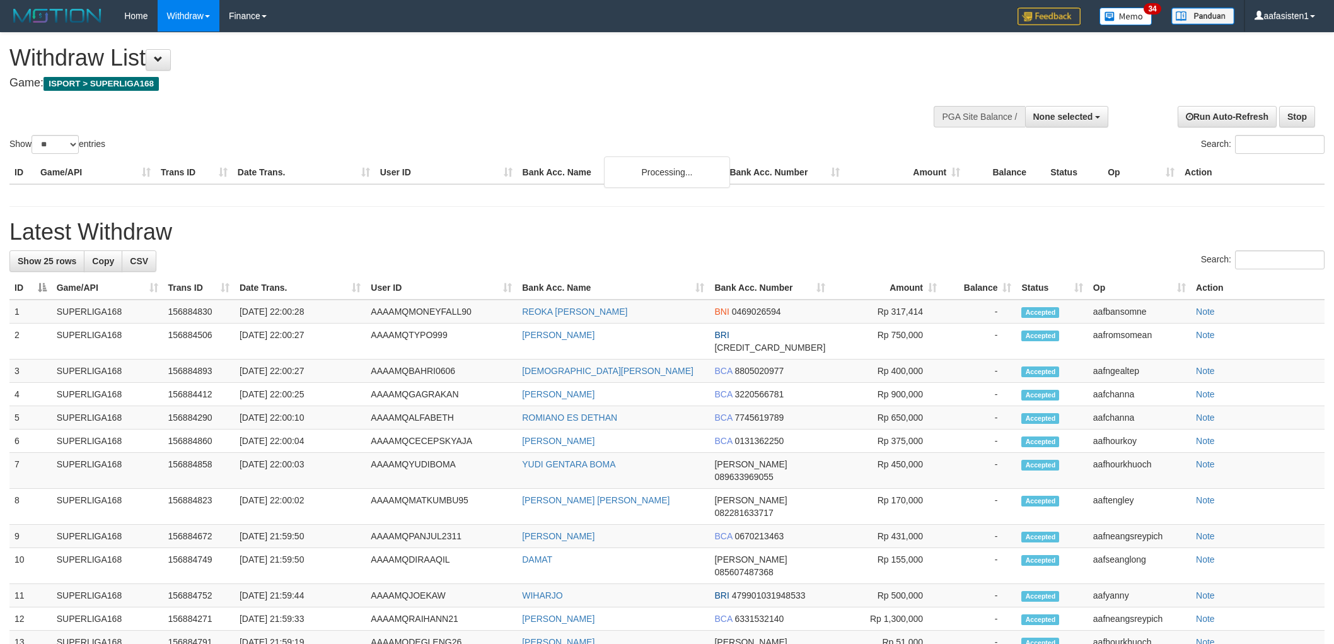 This screenshot has width=1334, height=644. What do you see at coordinates (30, 595) in the screenshot?
I see `td: 11` at bounding box center [30, 595].